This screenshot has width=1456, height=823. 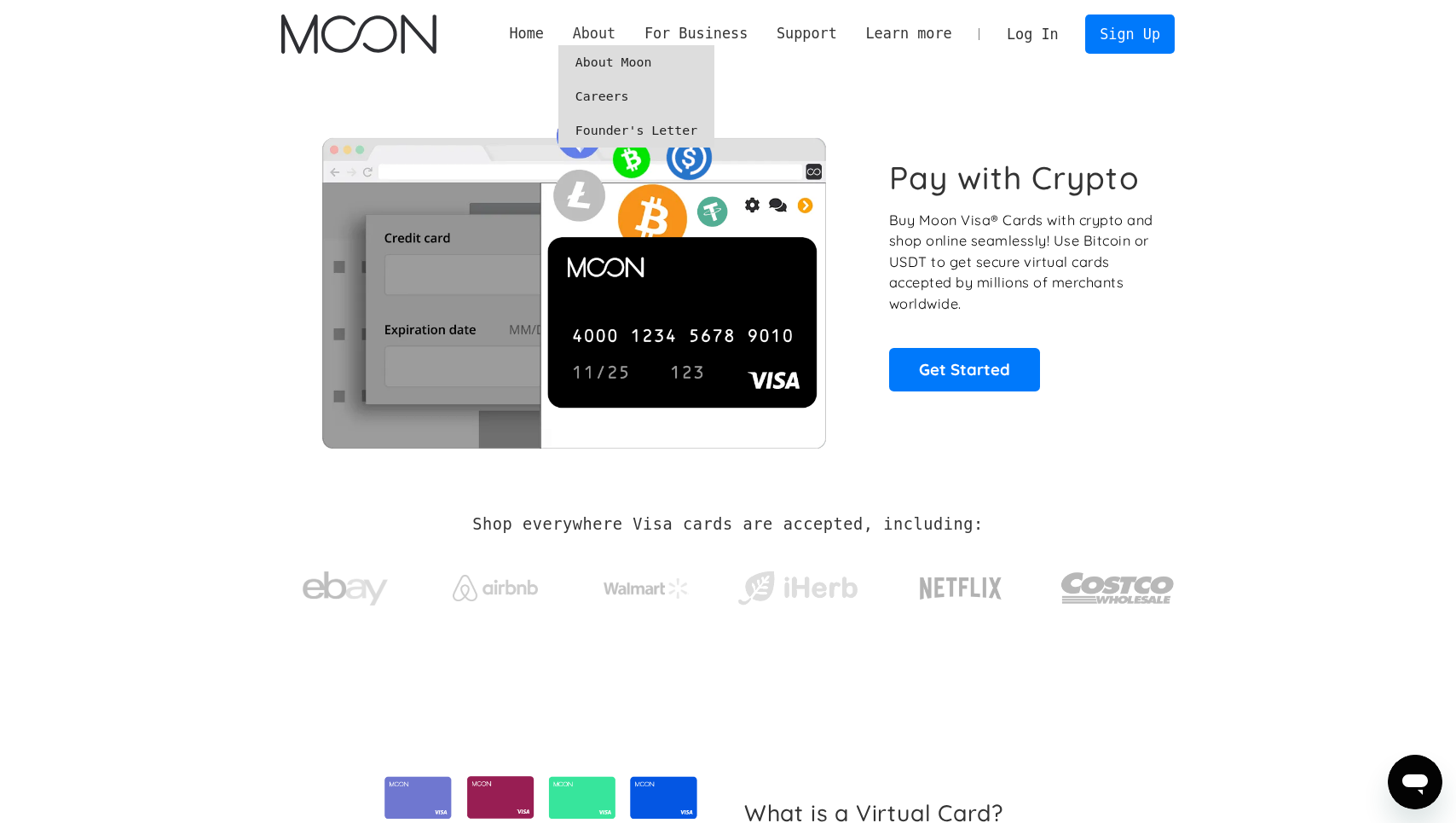 What do you see at coordinates (358, 34) in the screenshot?
I see `img: Moon Logo` at bounding box center [358, 34].